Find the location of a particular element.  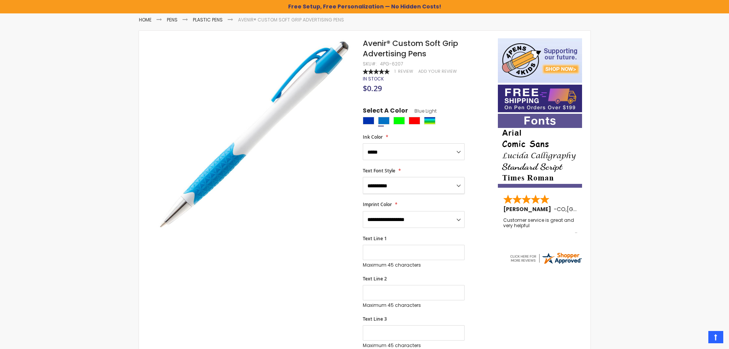

a: Add Your Review is located at coordinates (437, 71).